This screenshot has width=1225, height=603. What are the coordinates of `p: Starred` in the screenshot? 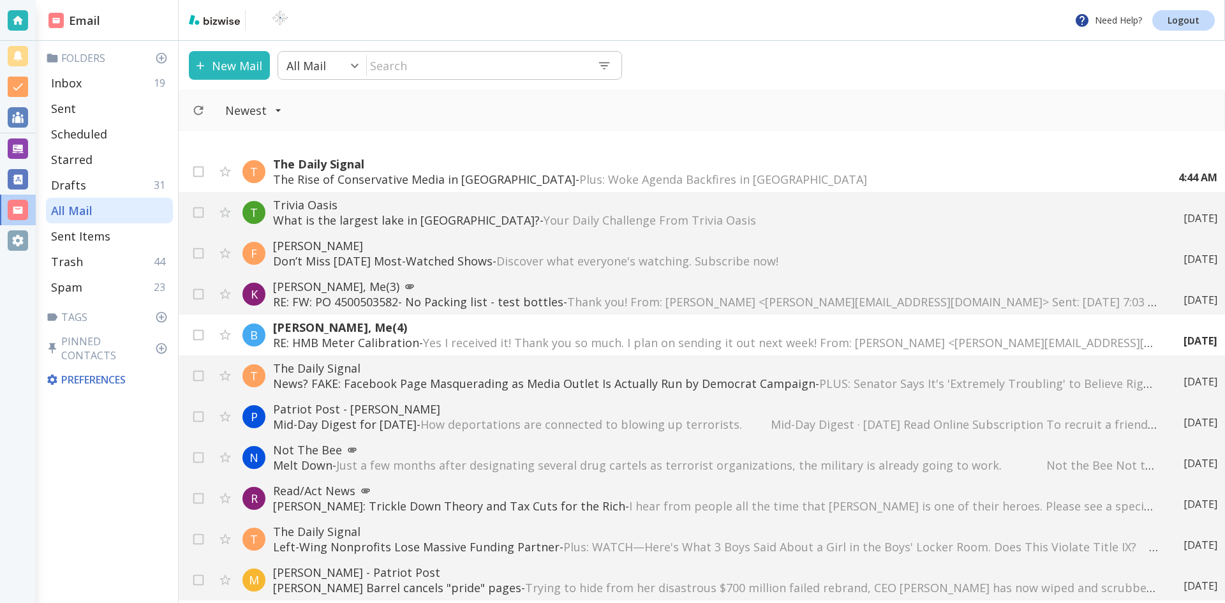 It's located at (71, 159).